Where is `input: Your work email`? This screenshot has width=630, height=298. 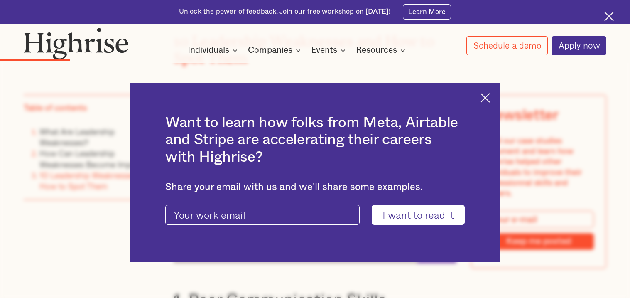
input: Your work email is located at coordinates (263, 214).